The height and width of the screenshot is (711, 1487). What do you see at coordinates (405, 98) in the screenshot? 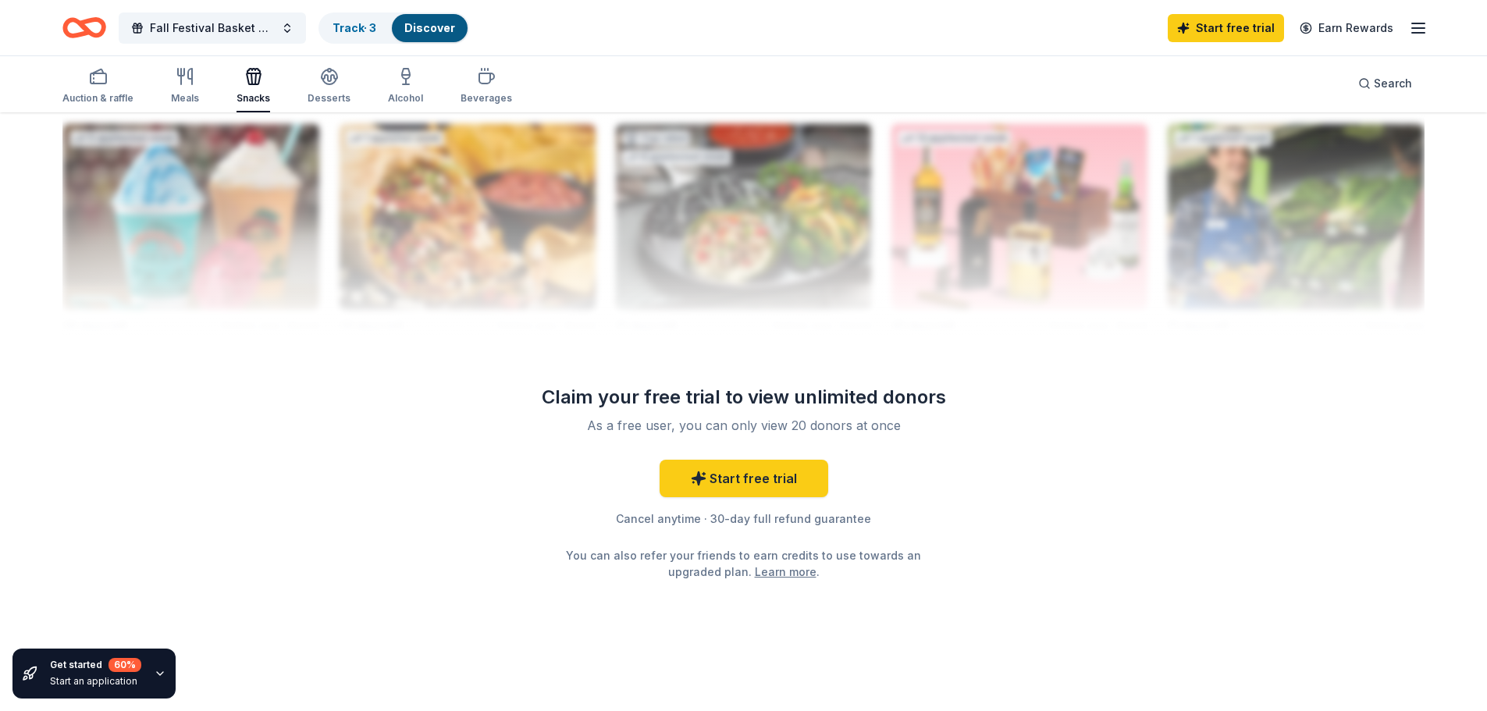
I see `div: Alcohol` at bounding box center [405, 98].